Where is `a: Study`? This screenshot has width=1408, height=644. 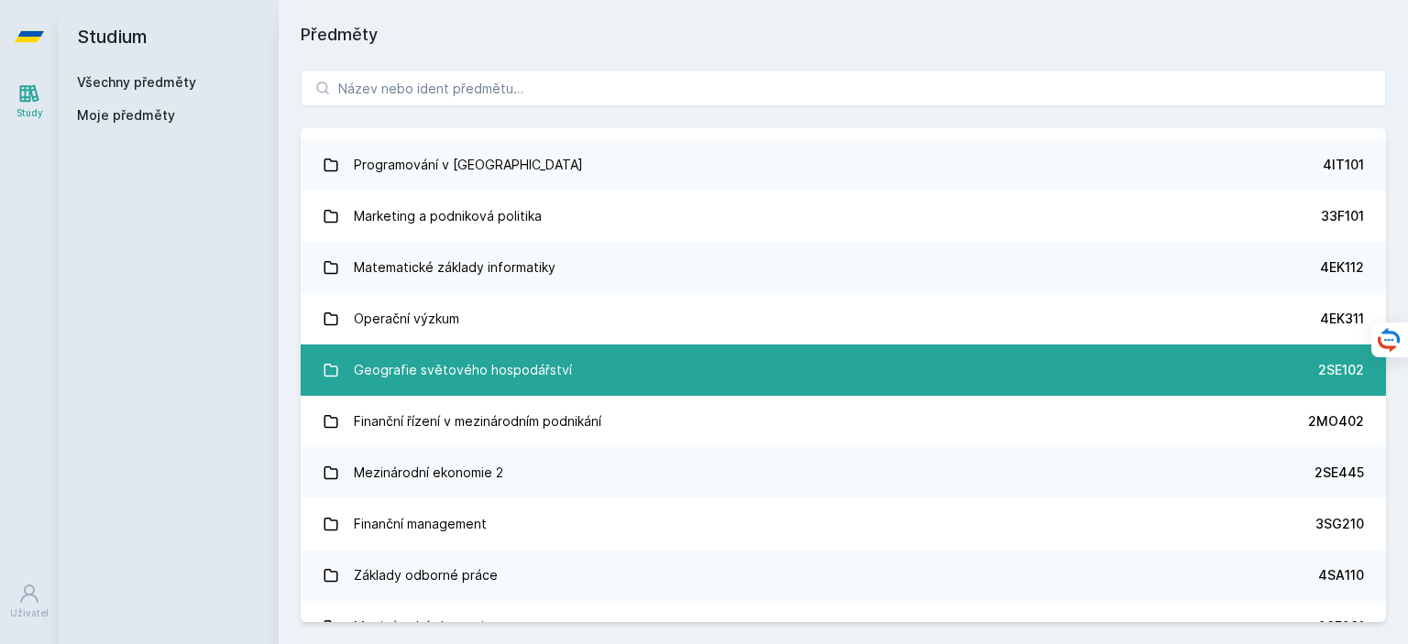
a: Study is located at coordinates (29, 101).